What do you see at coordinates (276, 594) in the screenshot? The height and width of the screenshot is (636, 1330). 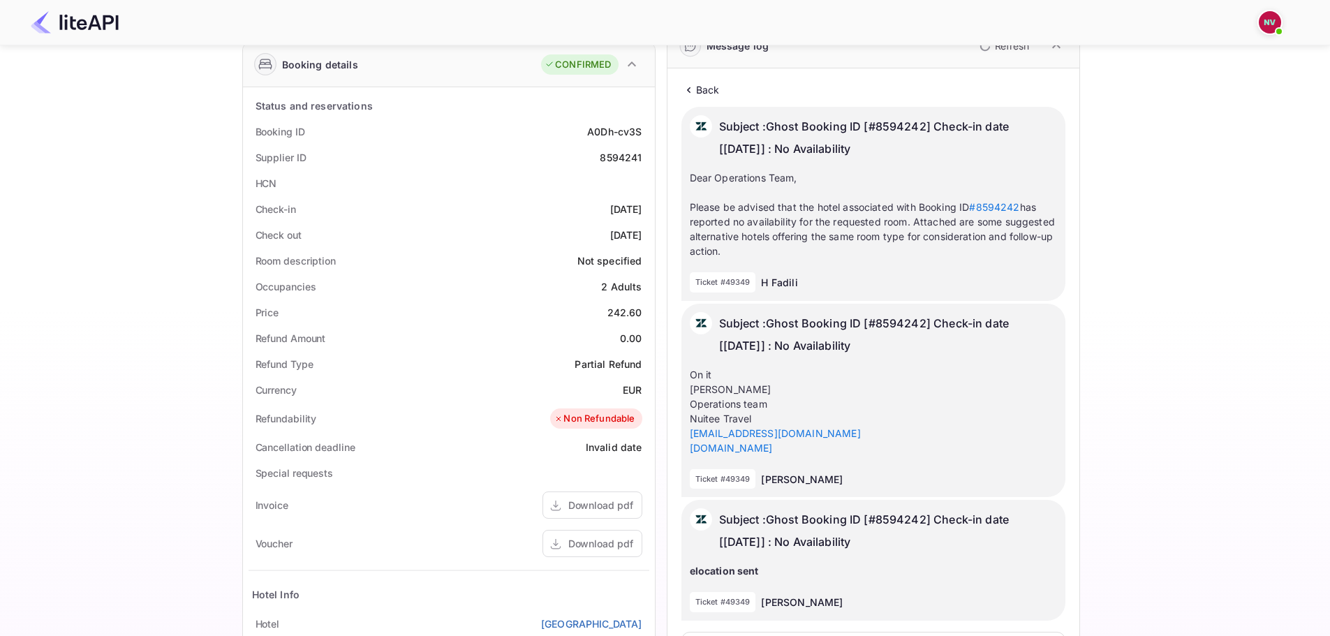 I see `div: Hotel Info` at bounding box center [276, 594].